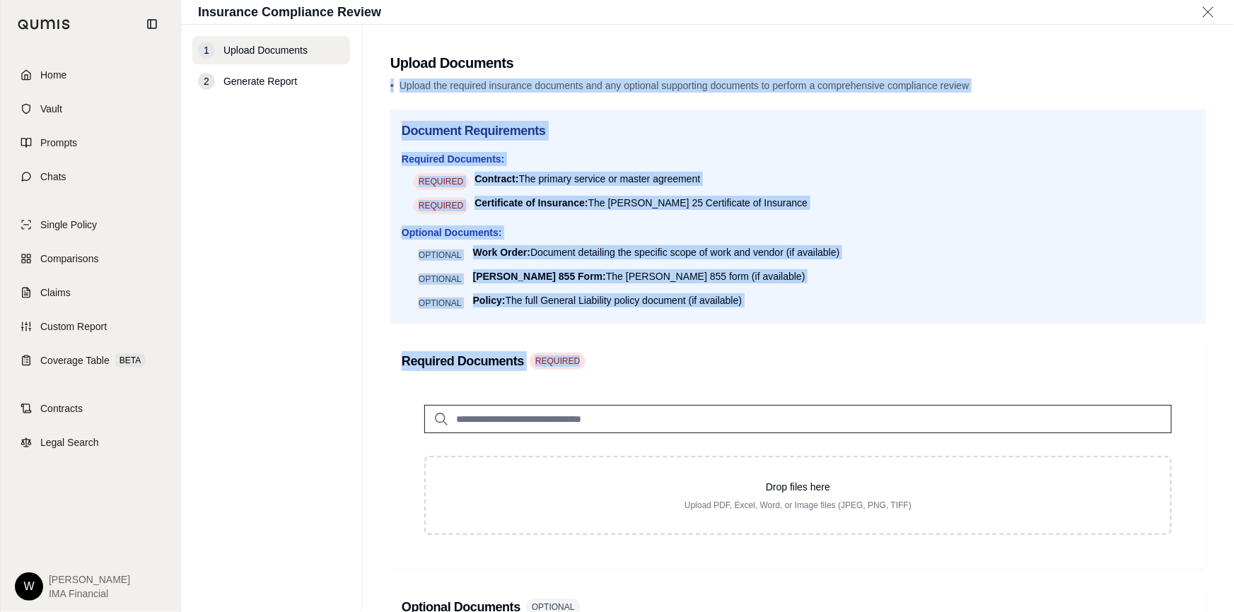 Image resolution: width=1234 pixels, height=612 pixels. Describe the element at coordinates (91, 293) in the screenshot. I see `a: Claims` at that location.